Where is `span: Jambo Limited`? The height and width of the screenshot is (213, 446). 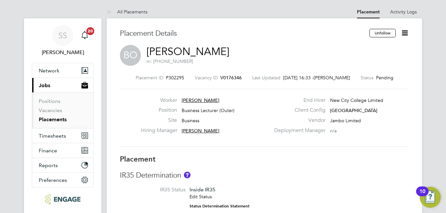
span: Jambo Limited is located at coordinates (345, 121).